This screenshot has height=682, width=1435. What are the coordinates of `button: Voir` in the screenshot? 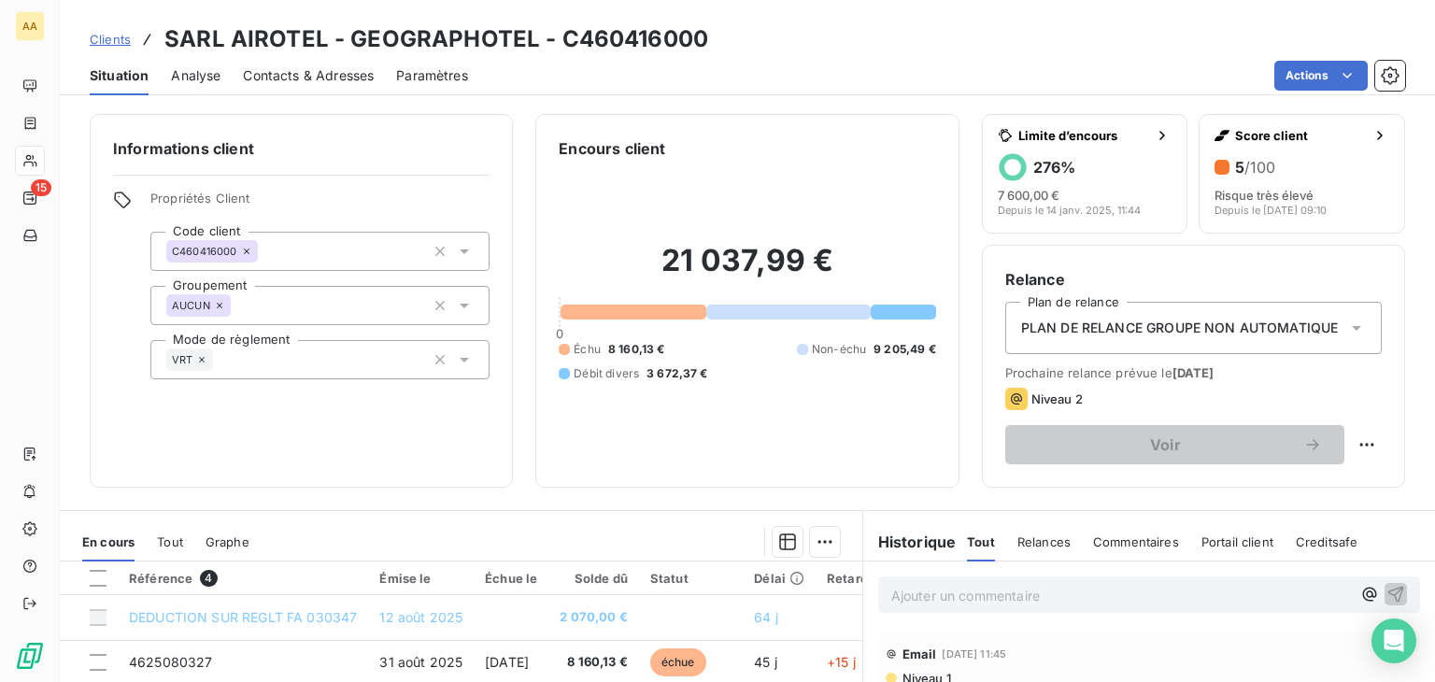 It's located at (1175, 445).